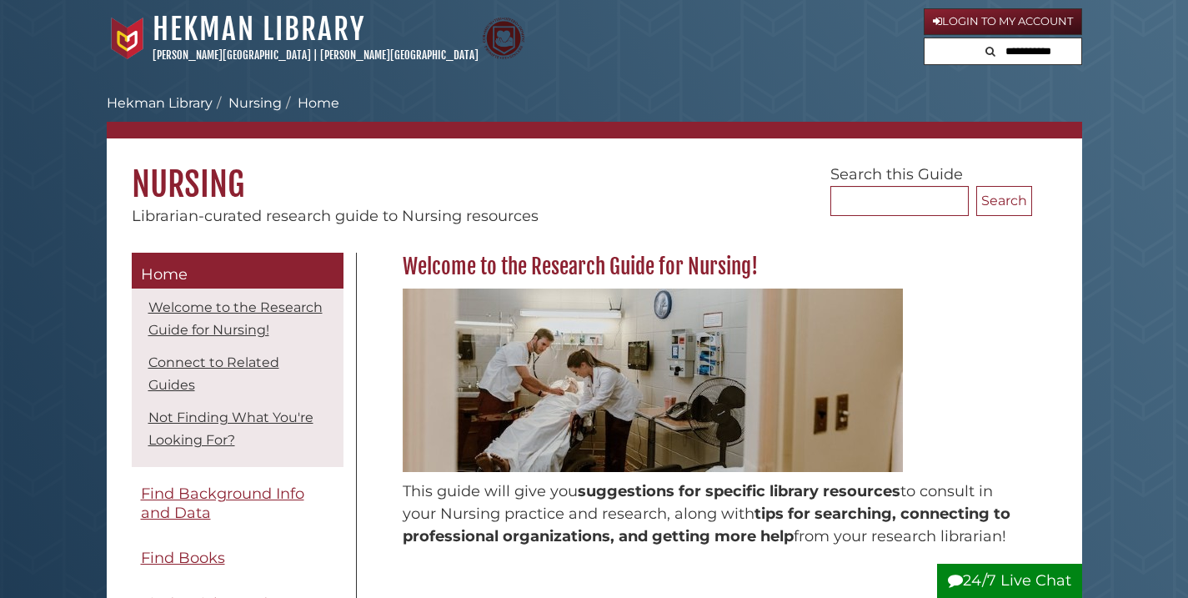  Describe the element at coordinates (231, 429) in the screenshot. I see `a: Not Finding What You're Looking For?` at that location.